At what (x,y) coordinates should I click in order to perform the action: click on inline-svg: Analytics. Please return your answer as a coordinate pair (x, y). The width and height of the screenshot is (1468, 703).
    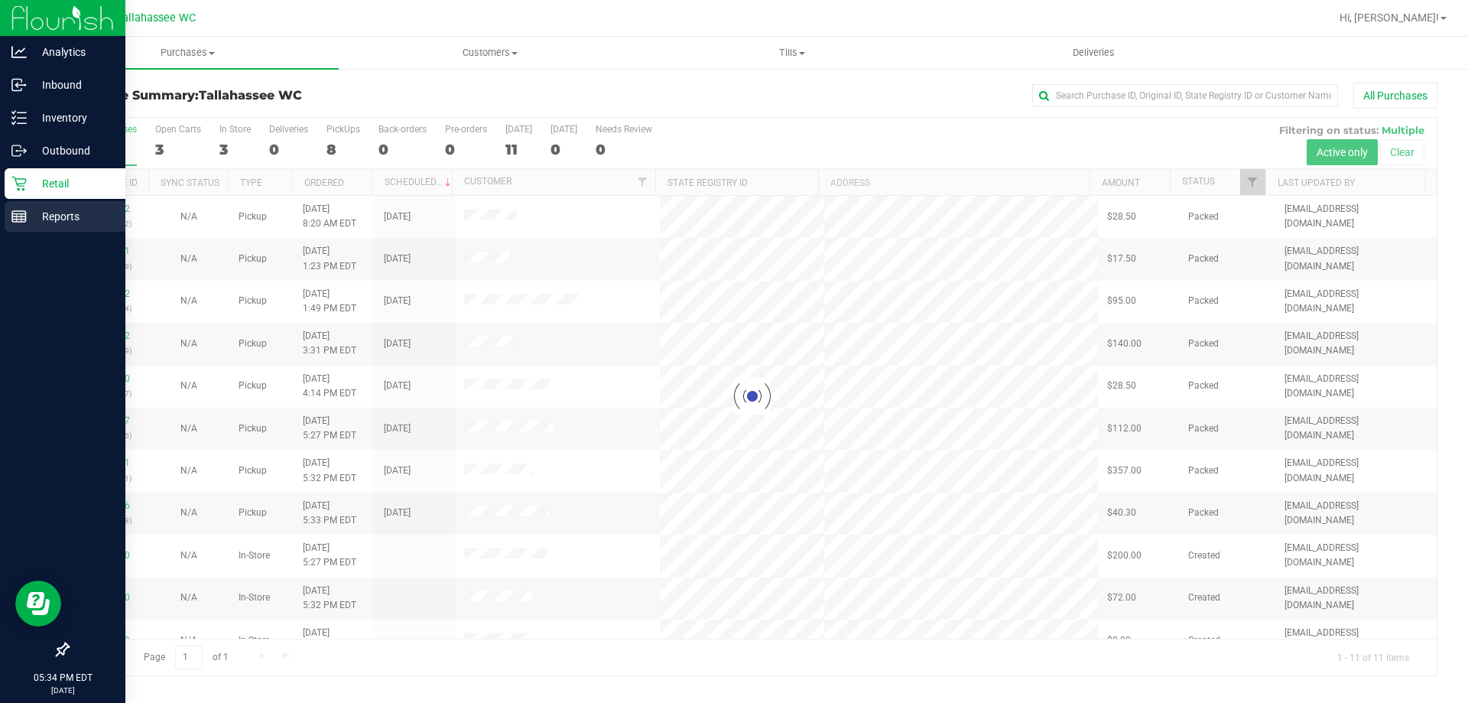
    Looking at the image, I should click on (19, 52).